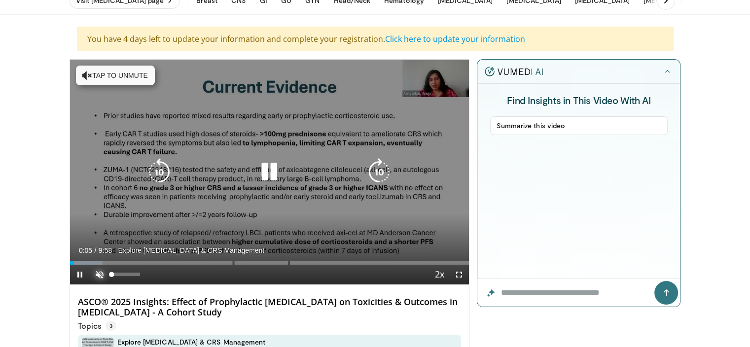 The image size is (750, 347). I want to click on span: 9:58, so click(105, 250).